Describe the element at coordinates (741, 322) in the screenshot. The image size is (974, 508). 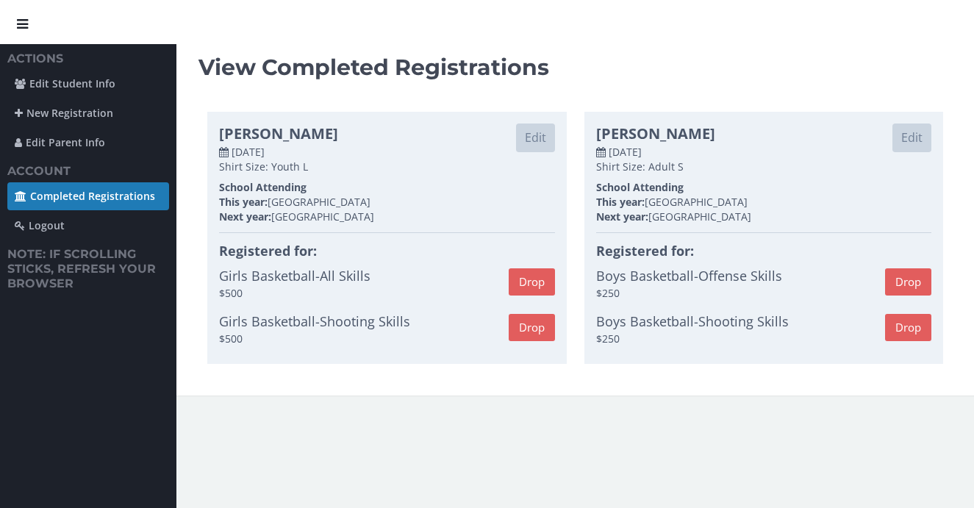
I see `p: Boys Basketball-Shooting Skills` at that location.